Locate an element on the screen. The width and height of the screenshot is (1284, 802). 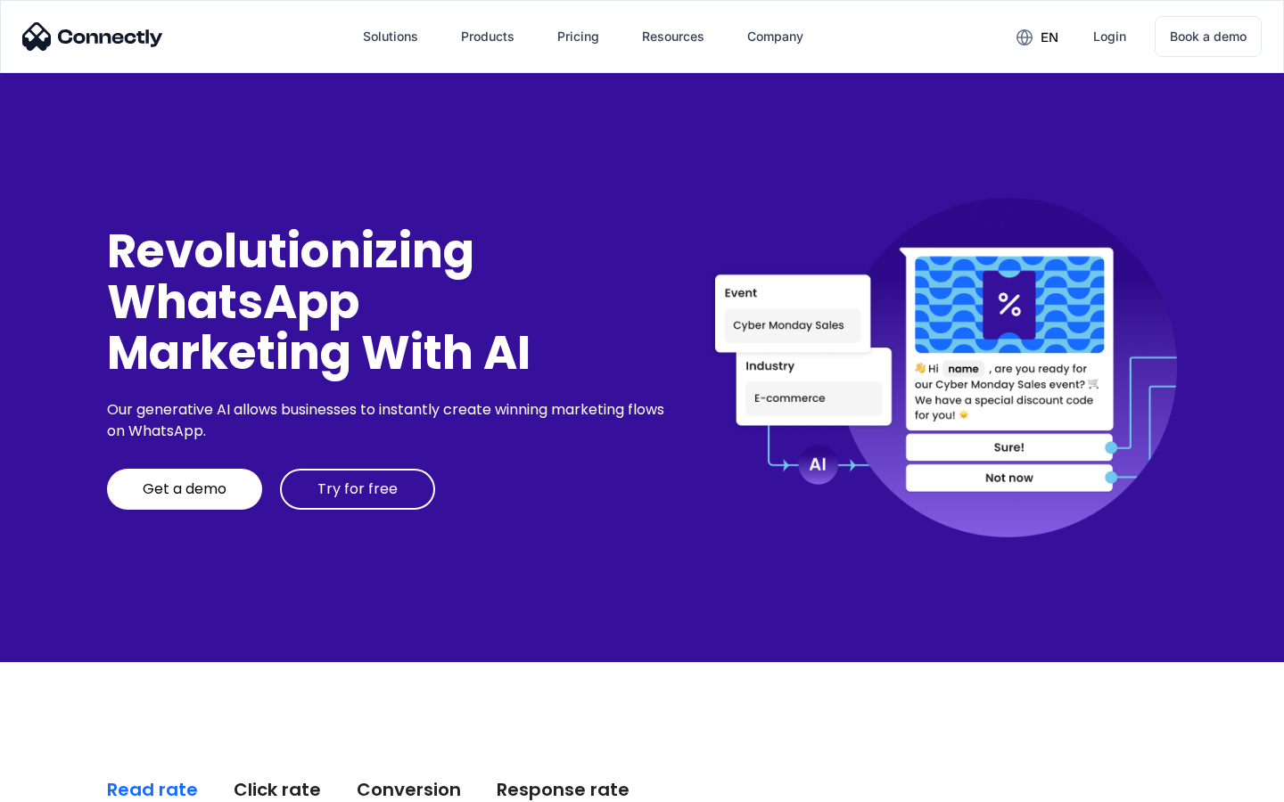
div: Read rate is located at coordinates (152, 790).